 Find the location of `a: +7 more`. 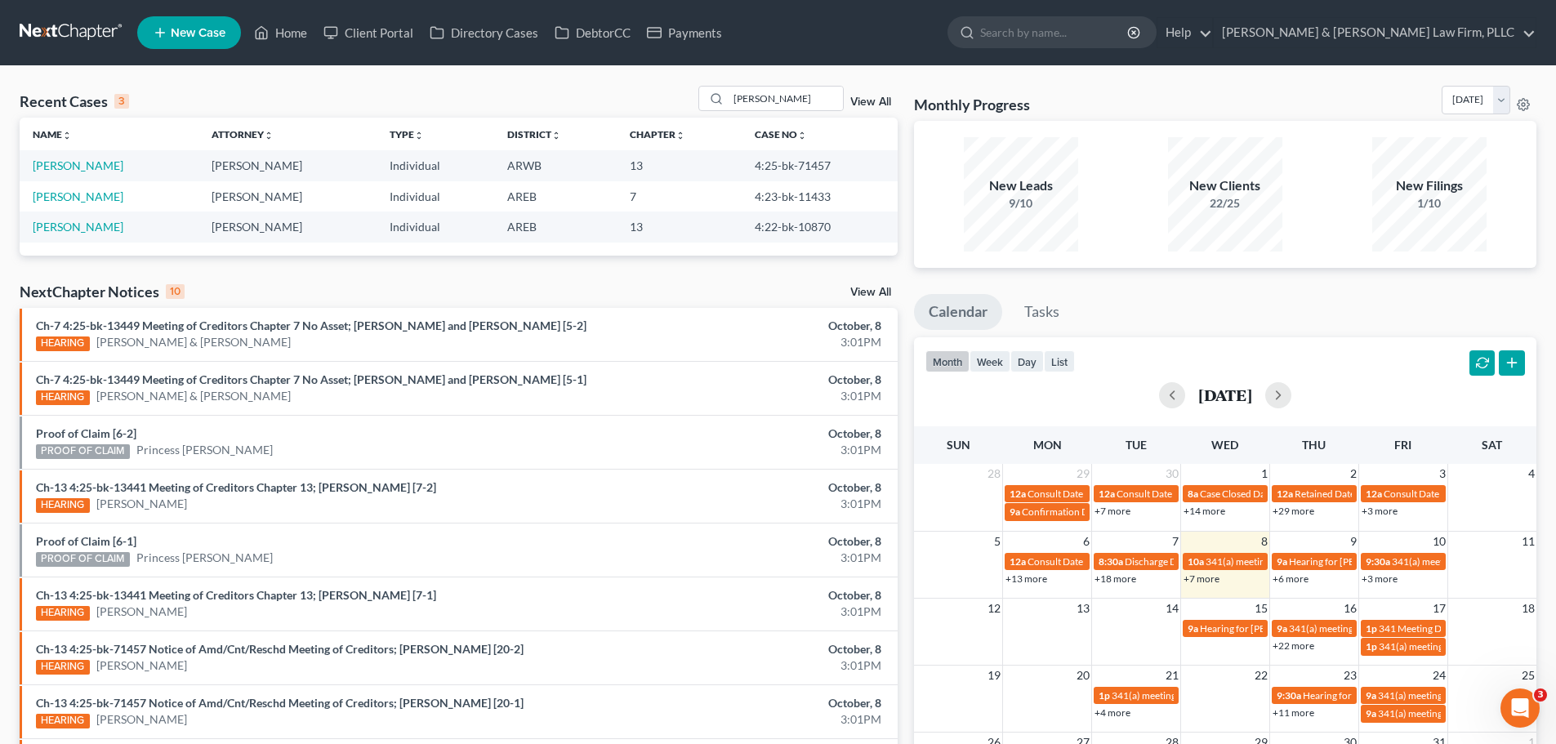

a: +7 more is located at coordinates (1112, 510).